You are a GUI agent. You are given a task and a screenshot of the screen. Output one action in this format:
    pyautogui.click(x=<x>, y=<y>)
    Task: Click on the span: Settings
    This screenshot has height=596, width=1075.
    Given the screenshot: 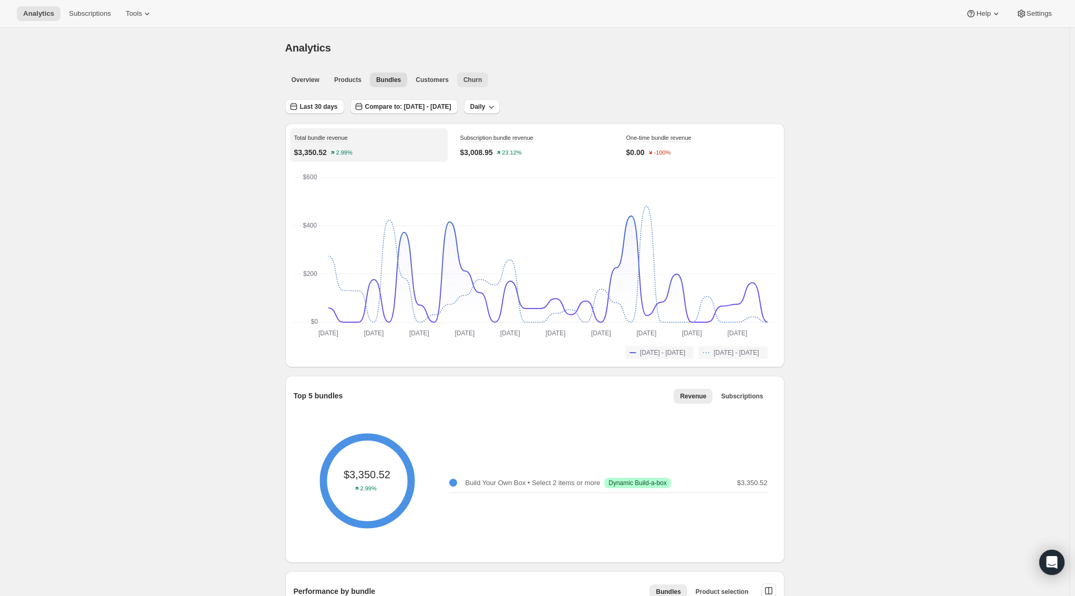 What is the action you would take?
    pyautogui.click(x=1039, y=14)
    